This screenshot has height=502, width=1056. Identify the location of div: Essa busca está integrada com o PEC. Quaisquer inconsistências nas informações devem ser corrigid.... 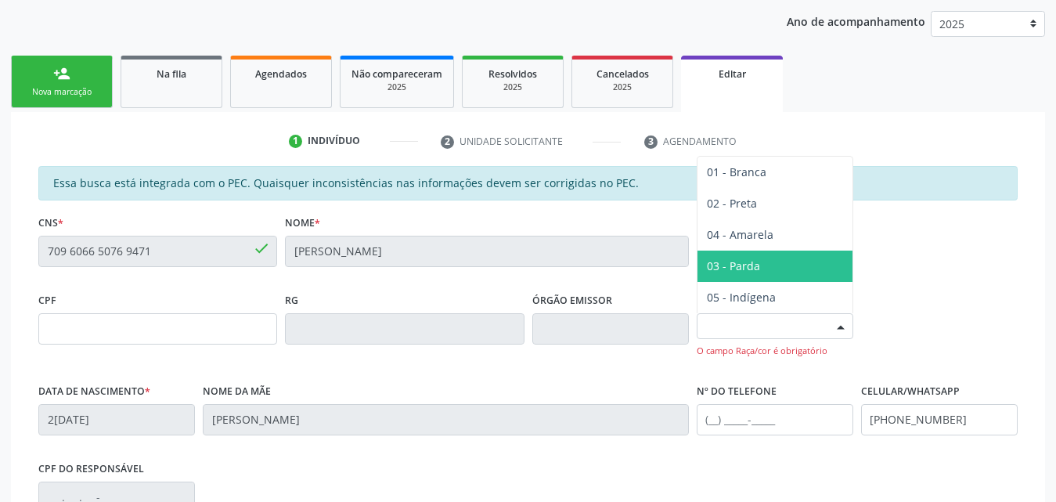
(527, 183).